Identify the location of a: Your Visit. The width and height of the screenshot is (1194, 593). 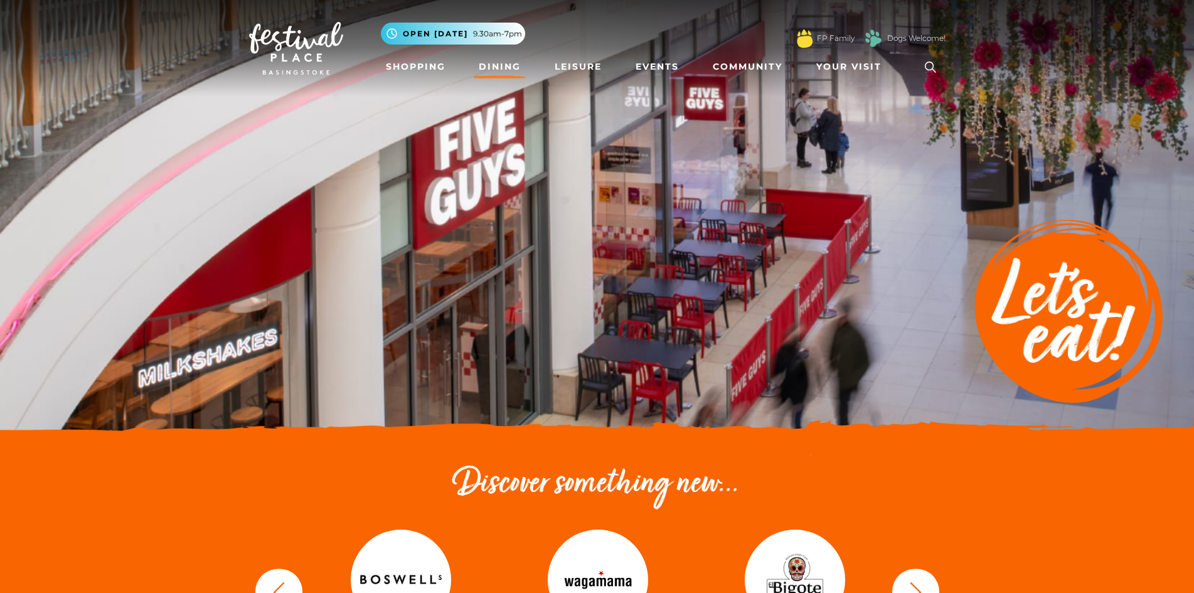
(852, 66).